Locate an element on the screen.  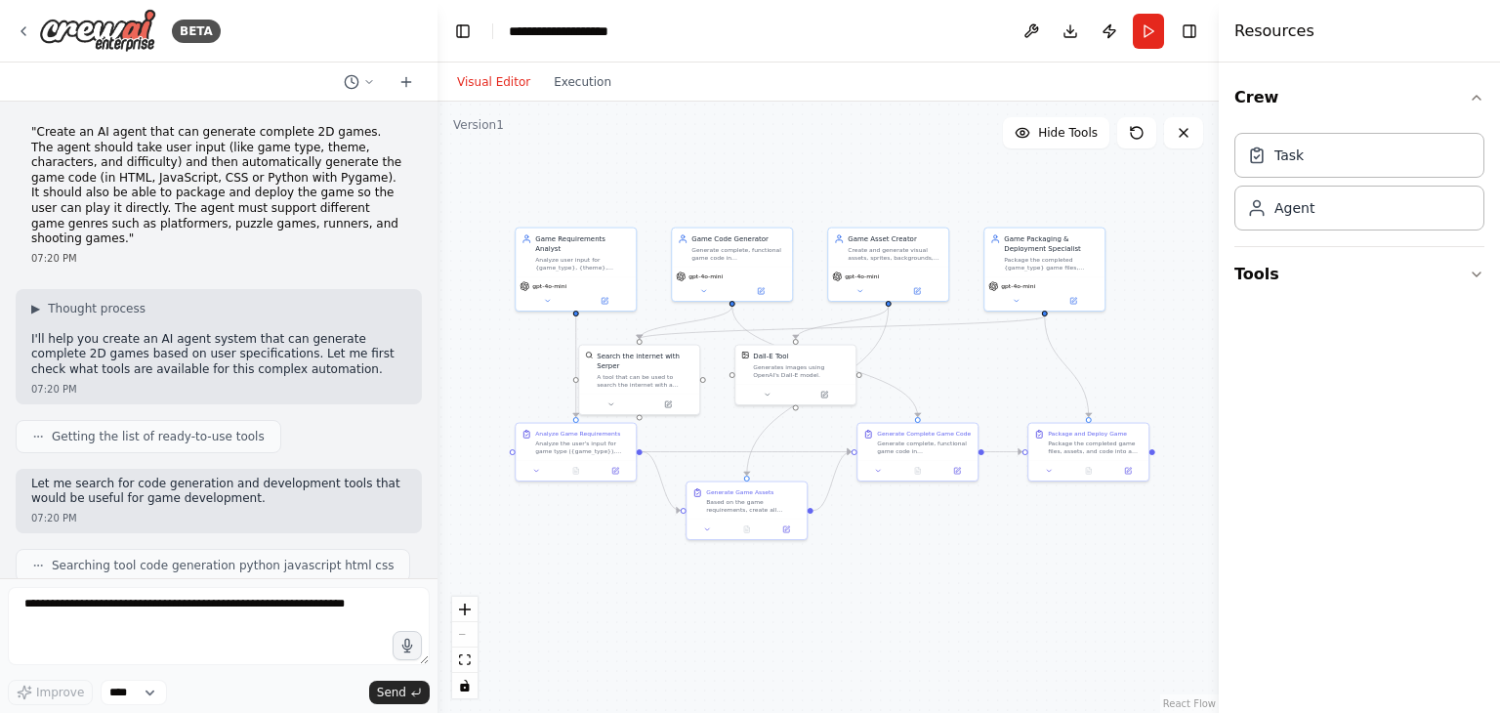
div: Search the internet with Serper is located at coordinates (644, 361).